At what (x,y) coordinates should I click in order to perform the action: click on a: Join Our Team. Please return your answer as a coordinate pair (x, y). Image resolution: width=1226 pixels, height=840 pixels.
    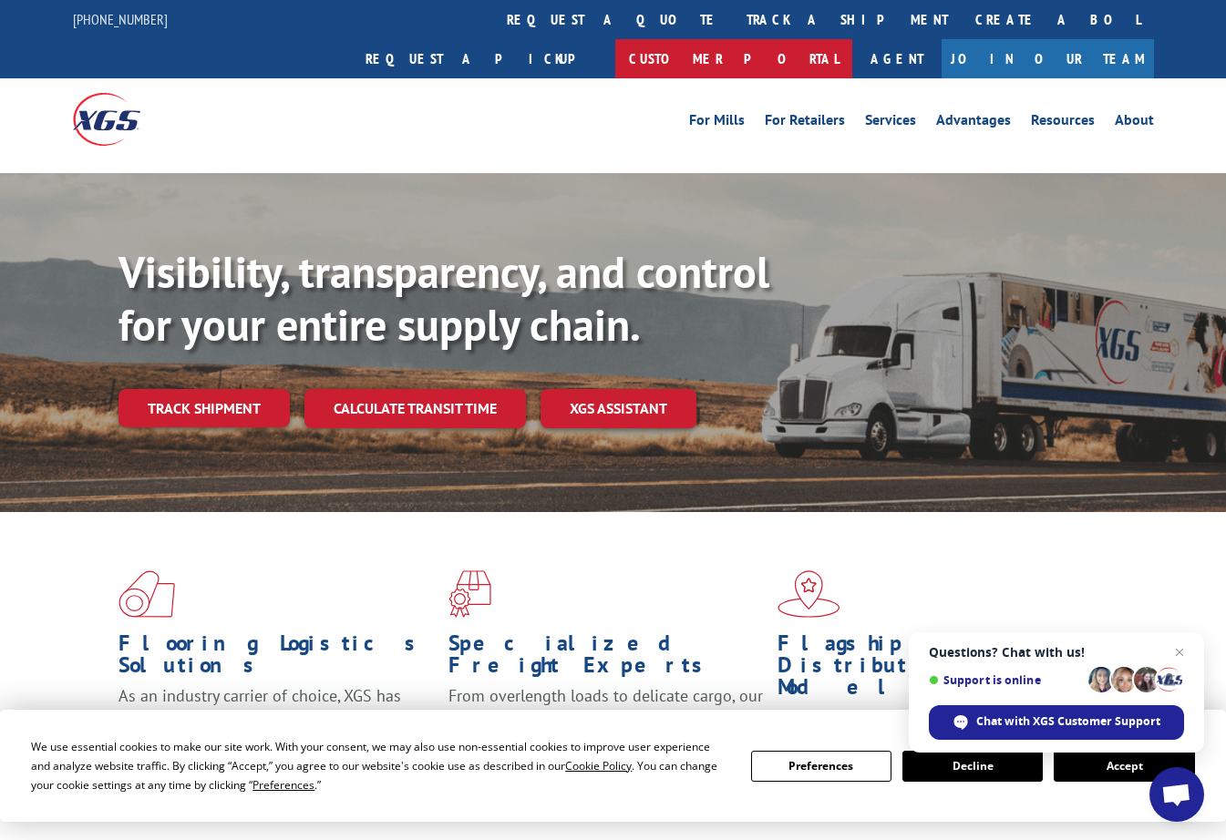
    Looking at the image, I should click on (1047, 58).